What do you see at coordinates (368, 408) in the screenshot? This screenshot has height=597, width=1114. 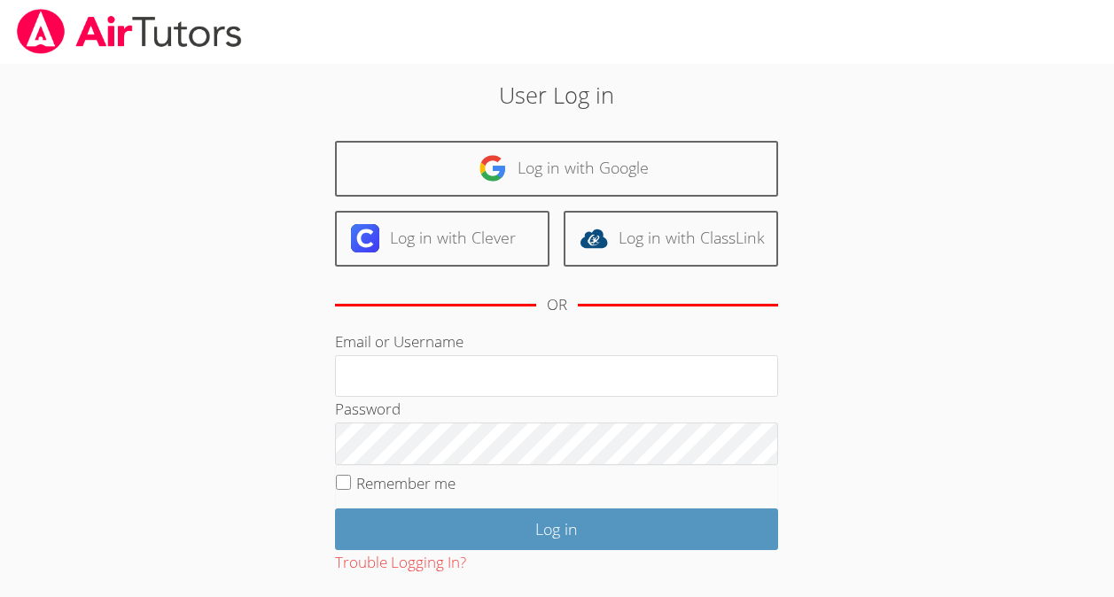 I see `label: Password` at bounding box center [368, 408].